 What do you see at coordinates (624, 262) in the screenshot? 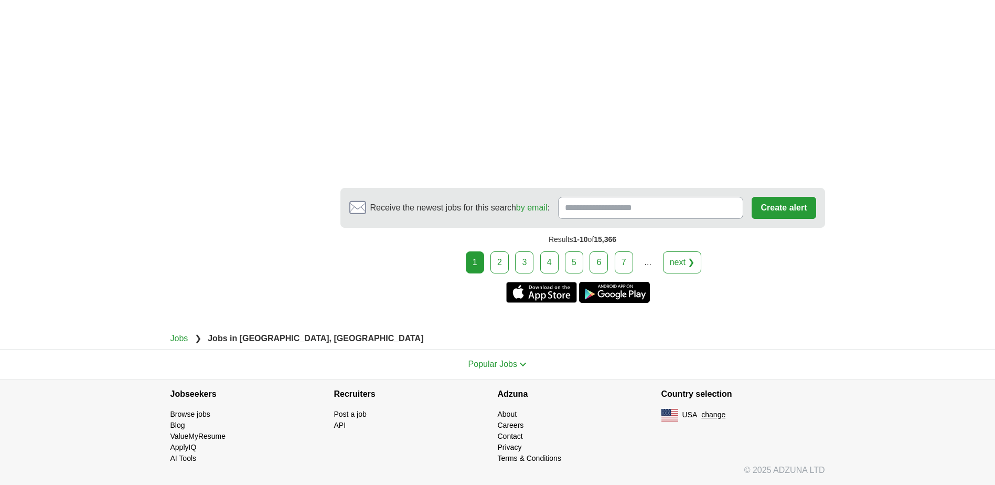
I see `a: 7` at bounding box center [624, 262].